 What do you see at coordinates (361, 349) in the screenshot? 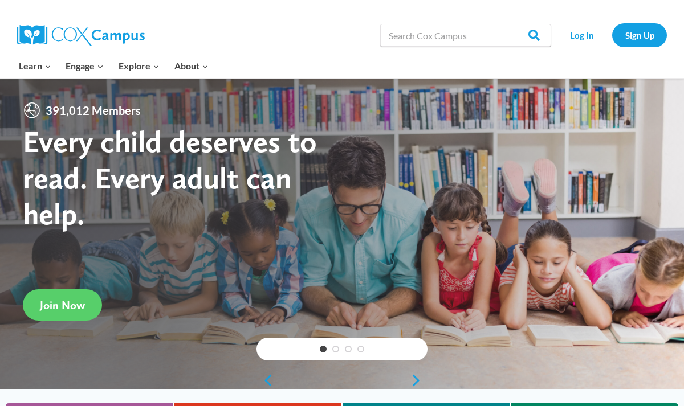
I see `a: 4` at bounding box center [361, 349].